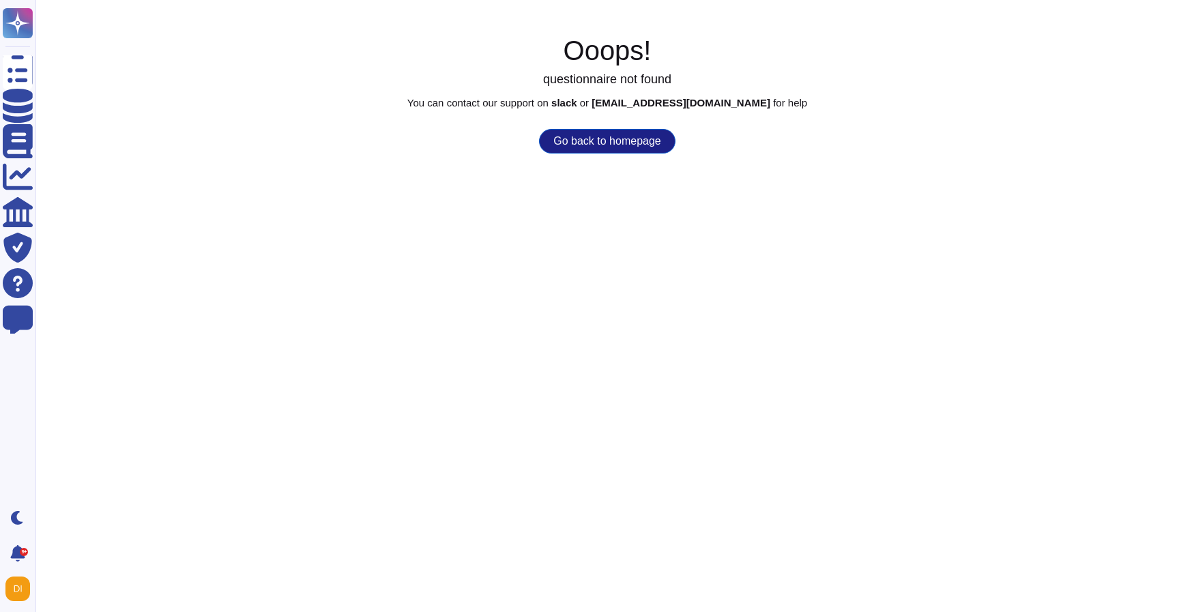  What do you see at coordinates (21, 589) in the screenshot?
I see `button: user` at bounding box center [21, 589].